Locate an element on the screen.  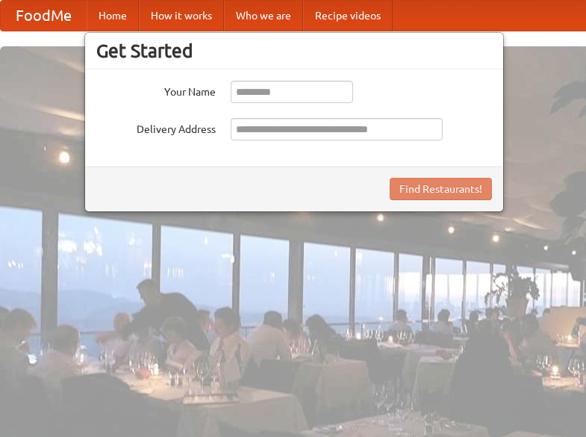
a: How it works is located at coordinates (182, 16).